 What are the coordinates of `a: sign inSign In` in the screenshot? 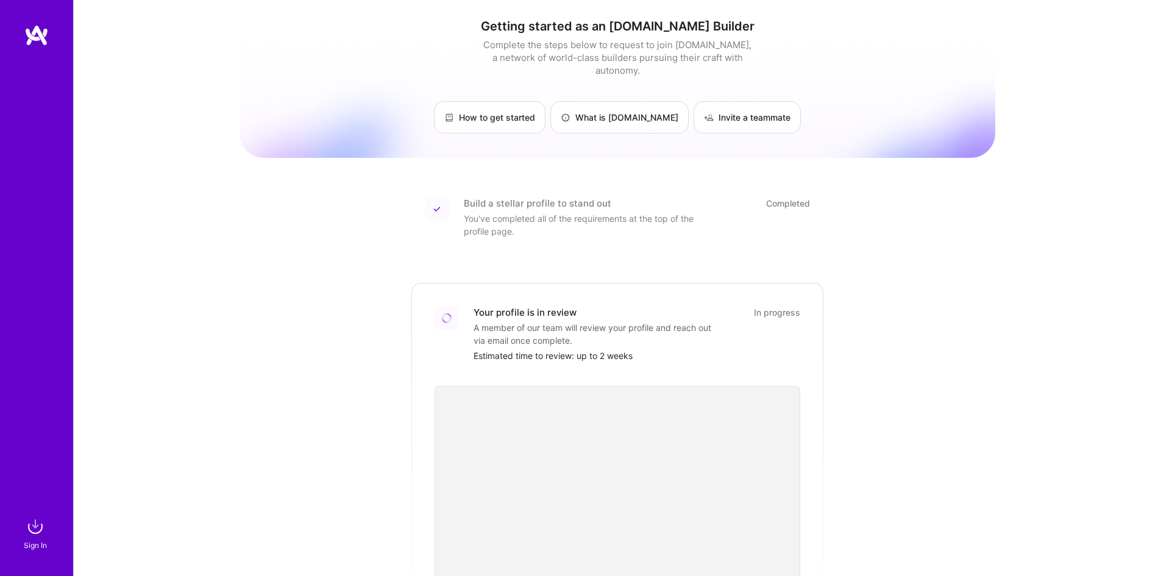 It's located at (37, 533).